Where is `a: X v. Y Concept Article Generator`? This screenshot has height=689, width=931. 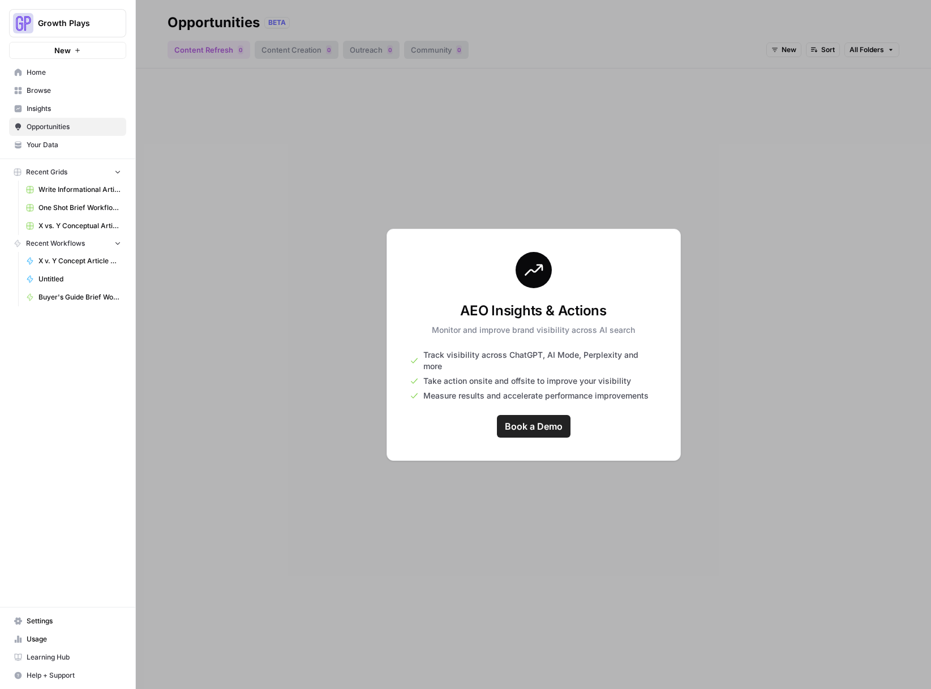
a: X v. Y Concept Article Generator is located at coordinates (74, 261).